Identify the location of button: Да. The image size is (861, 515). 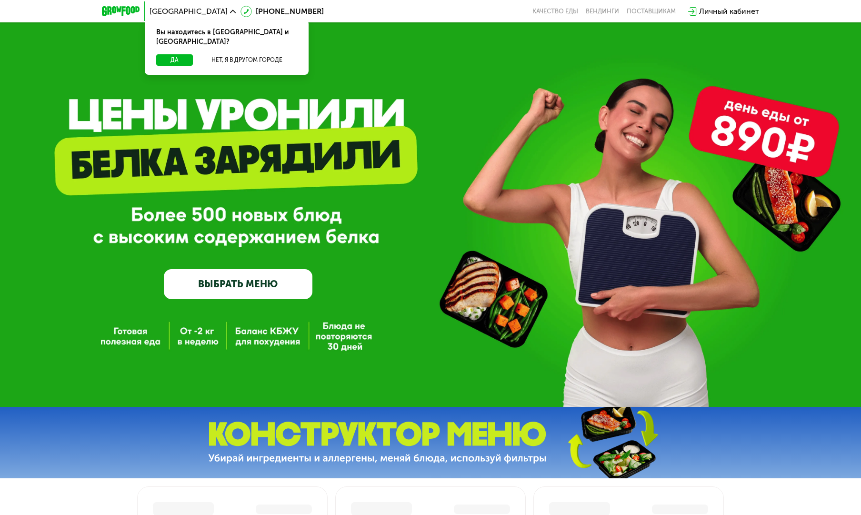
(174, 60).